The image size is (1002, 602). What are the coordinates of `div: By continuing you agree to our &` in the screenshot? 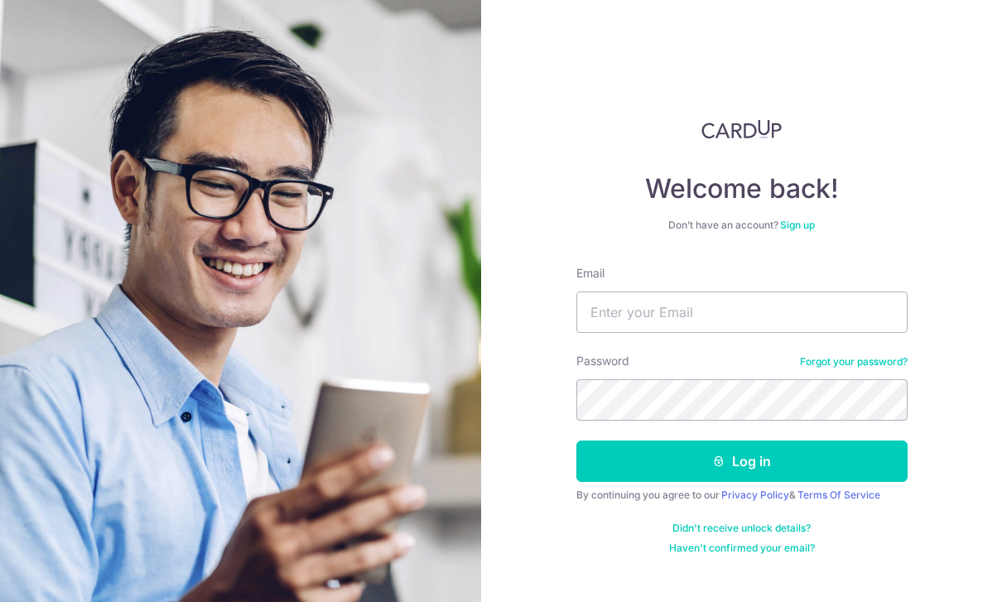 It's located at (742, 495).